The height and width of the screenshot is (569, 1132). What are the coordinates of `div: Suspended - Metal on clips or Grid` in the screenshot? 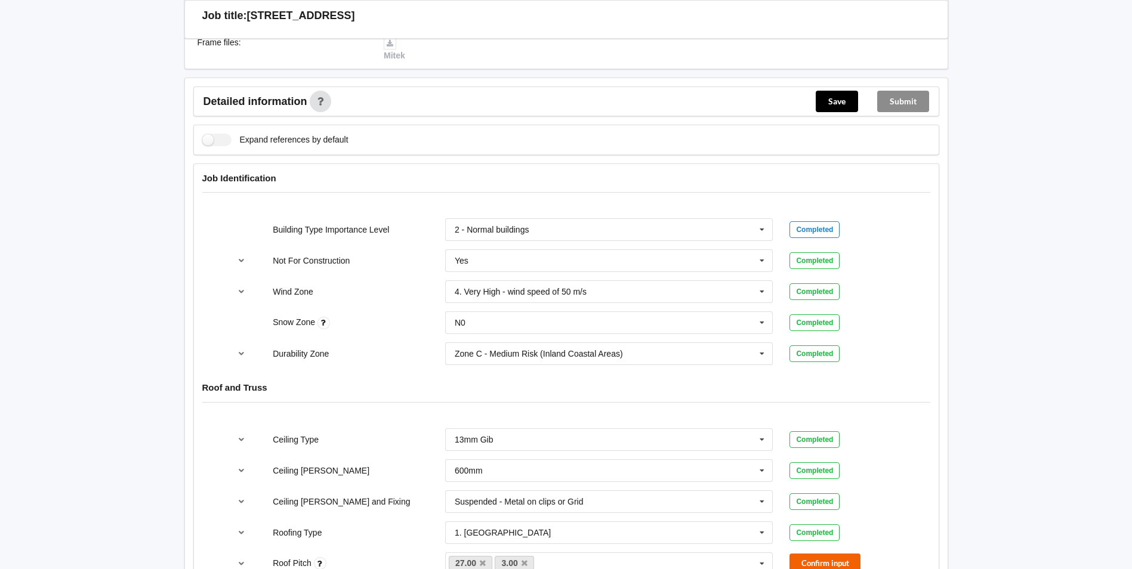 It's located at (519, 502).